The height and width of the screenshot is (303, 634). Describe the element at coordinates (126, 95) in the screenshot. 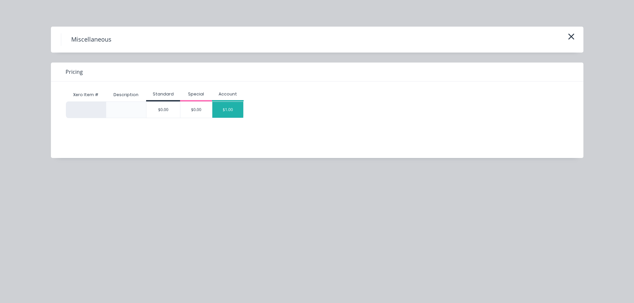

I see `div: Description` at that location.